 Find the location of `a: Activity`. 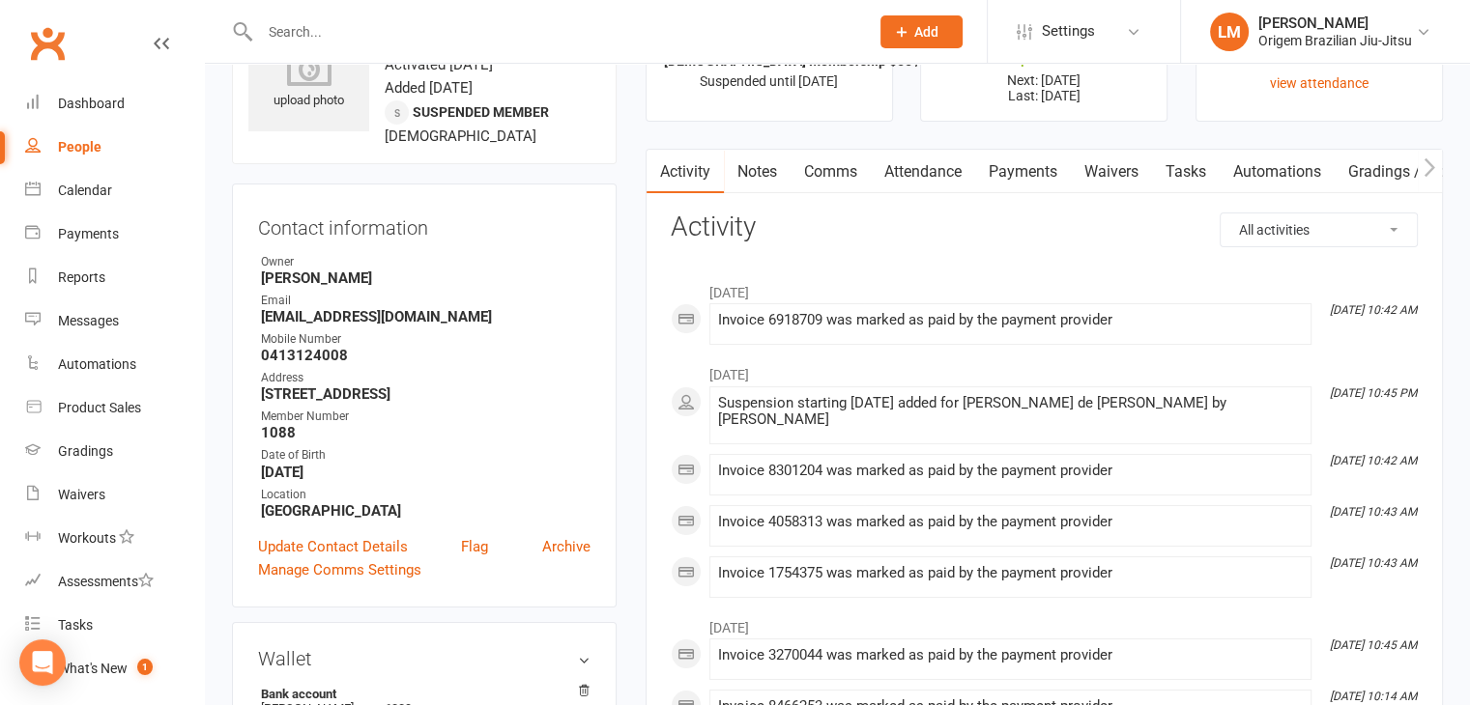

a: Activity is located at coordinates (685, 172).